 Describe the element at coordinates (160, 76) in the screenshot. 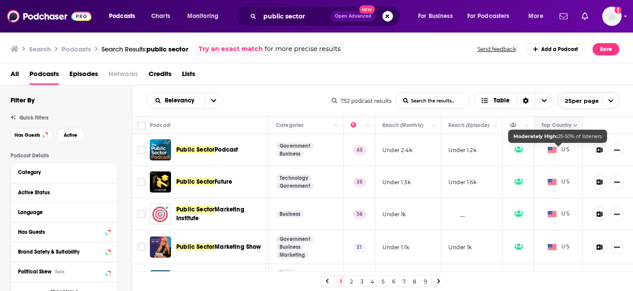

I see `span: Credits` at that location.